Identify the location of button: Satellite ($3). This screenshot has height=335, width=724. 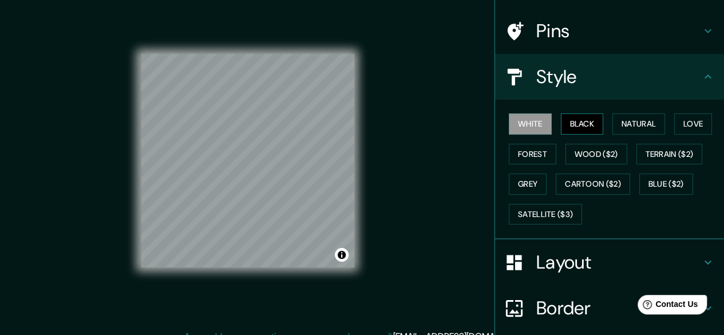
(545, 214).